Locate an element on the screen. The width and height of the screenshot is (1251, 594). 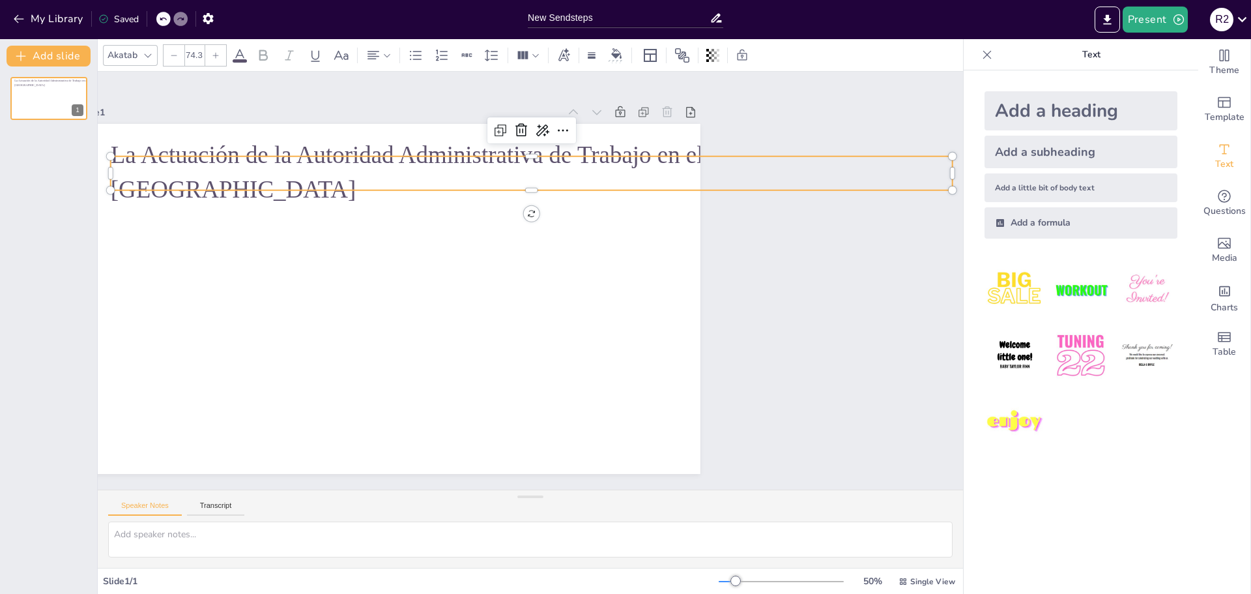
div: Get real-time input from your audience is located at coordinates (1224, 203).